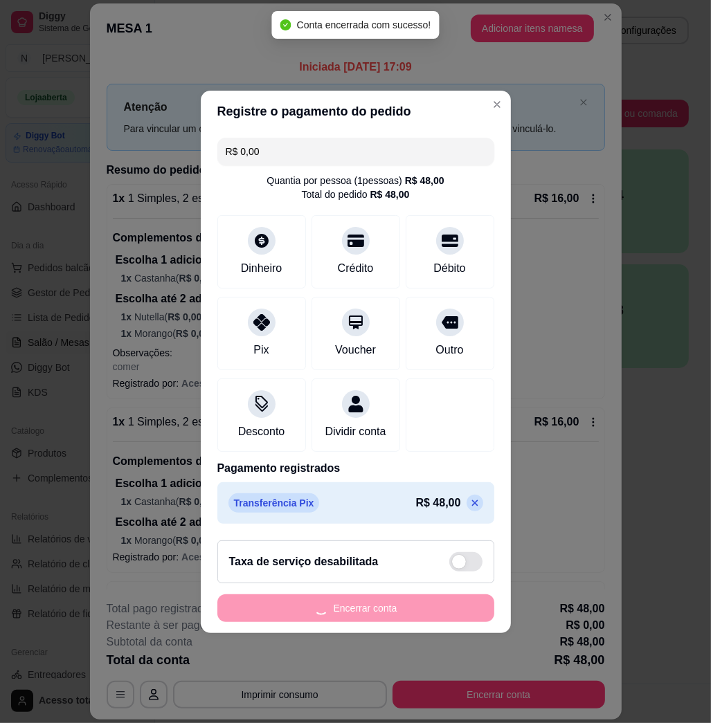 The width and height of the screenshot is (711, 723). What do you see at coordinates (286, 25) in the screenshot?
I see `span: check-circle` at bounding box center [286, 25].